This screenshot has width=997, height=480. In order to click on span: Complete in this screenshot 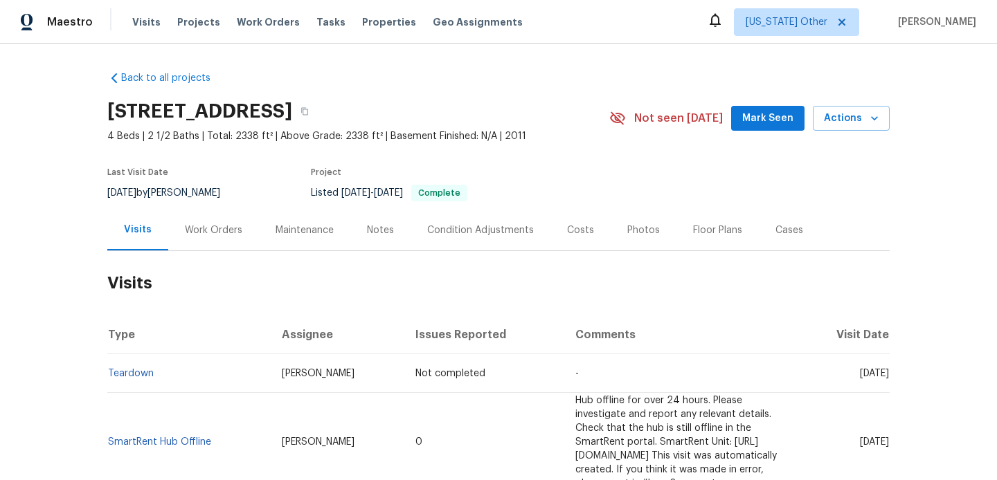, I will do `click(439, 193)`.